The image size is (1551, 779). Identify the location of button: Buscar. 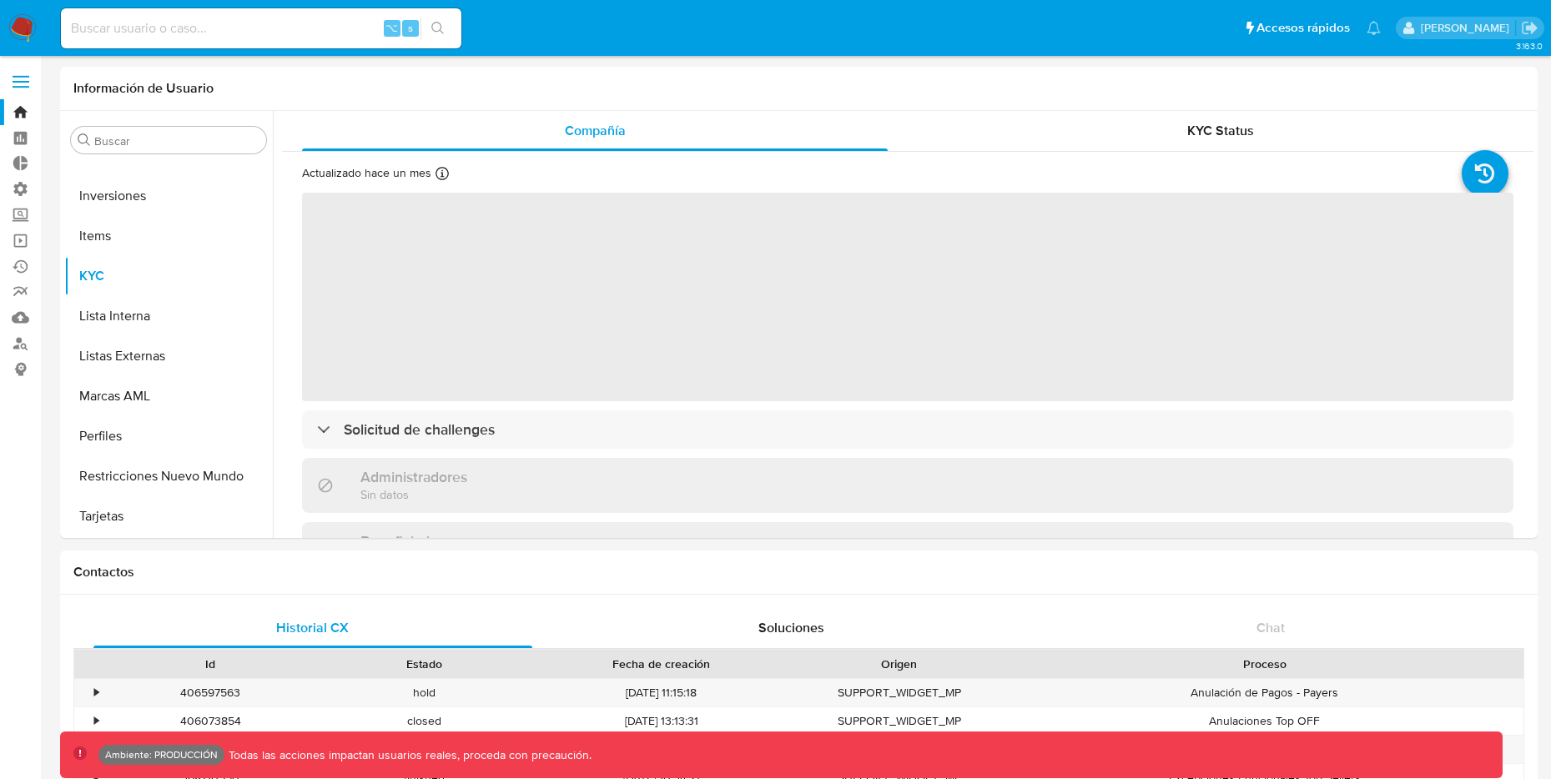
(84, 140).